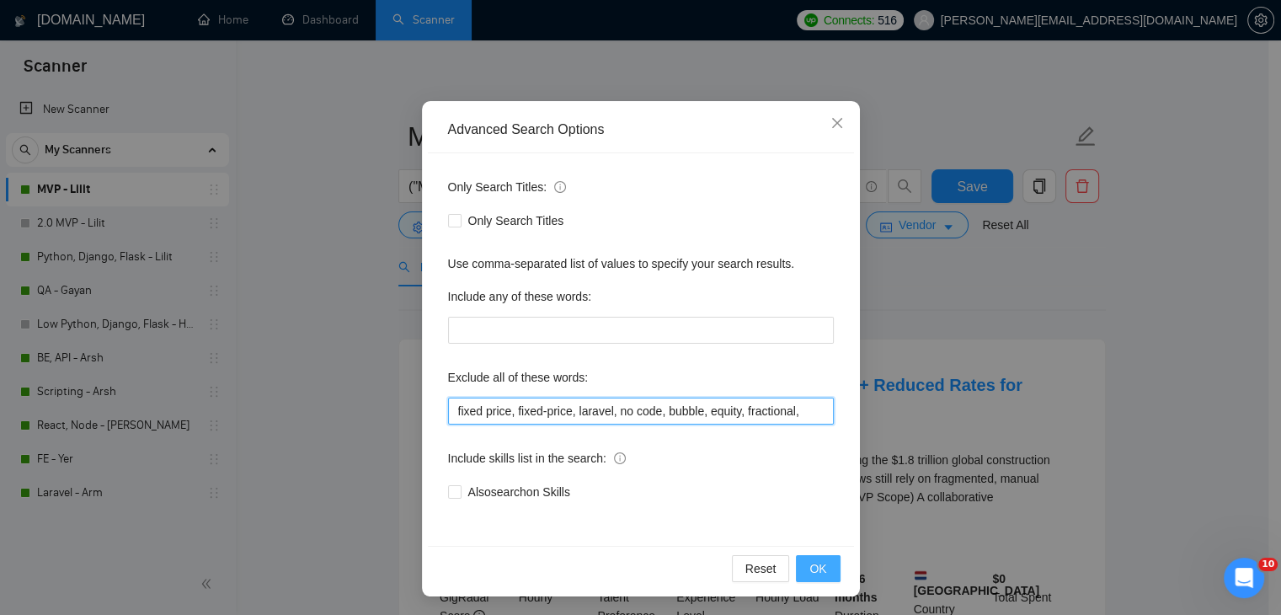  I want to click on span: Also search on Skills, so click(519, 492).